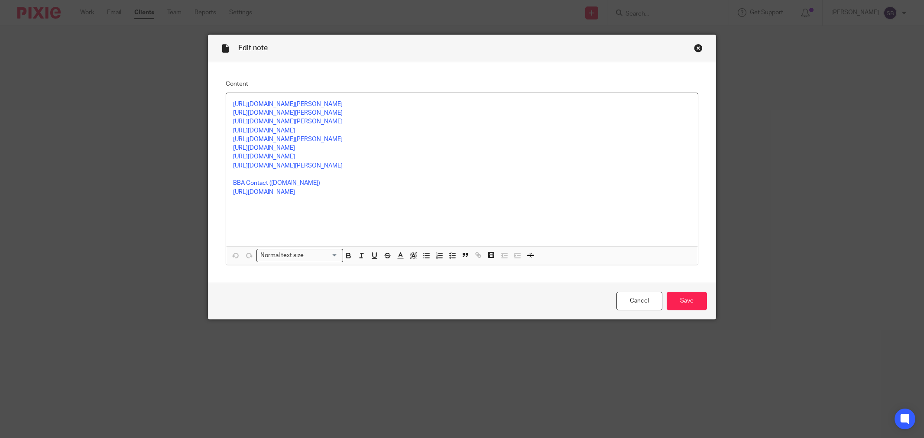  Describe the element at coordinates (322, 256) in the screenshot. I see `input: Search for option` at that location.